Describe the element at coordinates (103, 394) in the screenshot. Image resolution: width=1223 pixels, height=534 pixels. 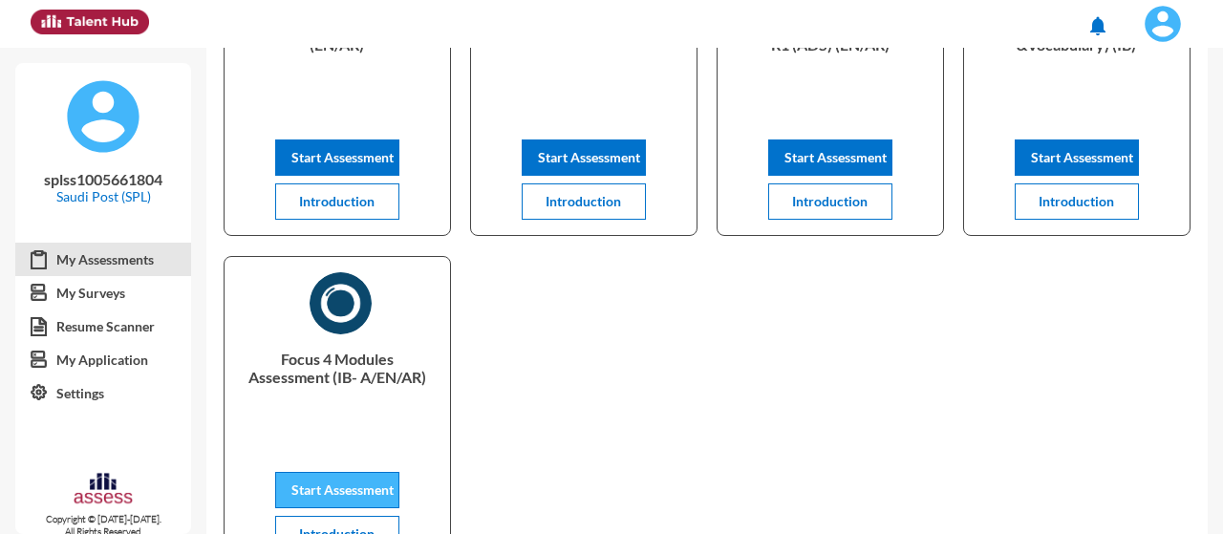
I see `button: Settings` at that location.